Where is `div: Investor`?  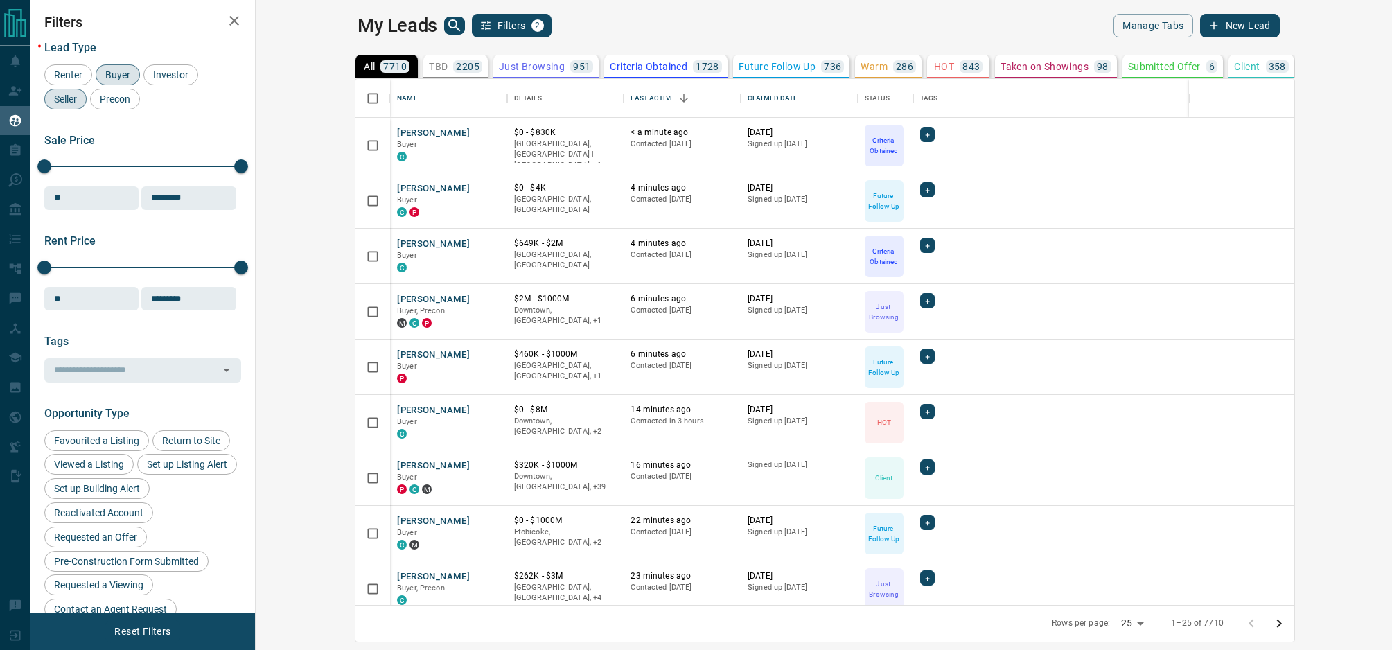
div: Investor is located at coordinates (170, 75).